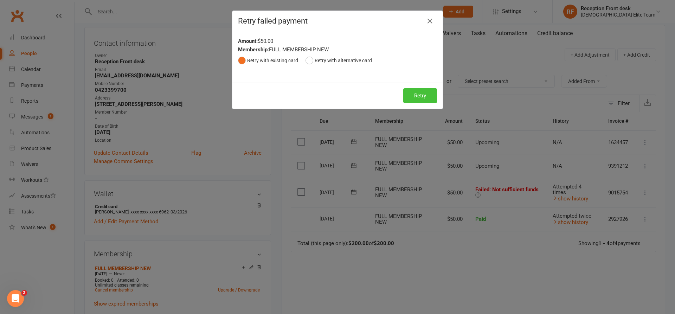 This screenshot has width=675, height=314. Describe the element at coordinates (420, 96) in the screenshot. I see `button: Retry` at that location.